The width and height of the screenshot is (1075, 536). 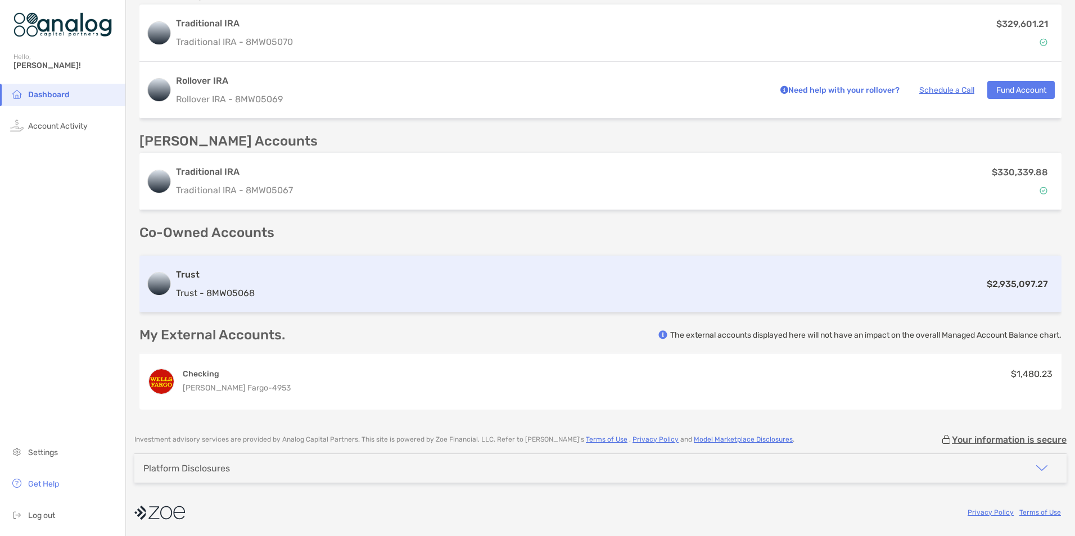 What do you see at coordinates (866, 335) in the screenshot?
I see `p: The external accounts displayed here will not have an impact on the overall Managed Account Balan...` at bounding box center [866, 335].